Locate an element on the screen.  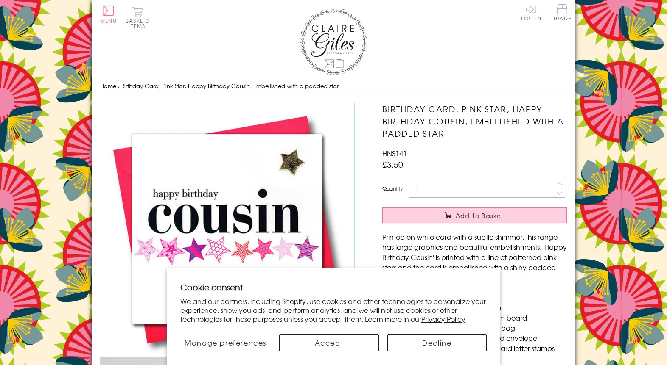
span: Menu is located at coordinates (108, 21).